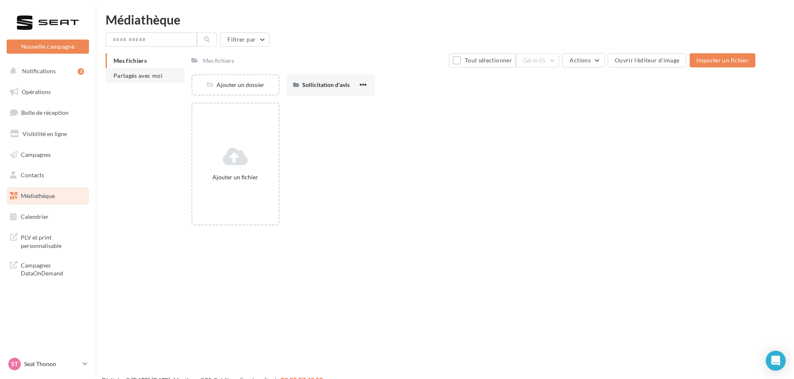 The width and height of the screenshot is (794, 379). Describe the element at coordinates (776, 361) in the screenshot. I see `div: Open Intercom Messenger` at that location.